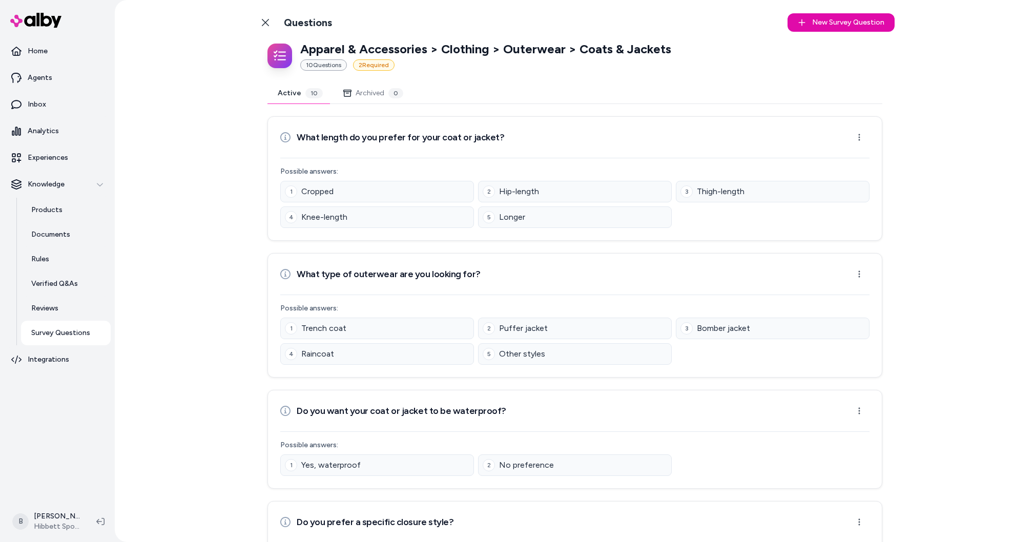 This screenshot has height=542, width=1035. Describe the element at coordinates (60, 333) in the screenshot. I see `p: Survey Questions` at that location.